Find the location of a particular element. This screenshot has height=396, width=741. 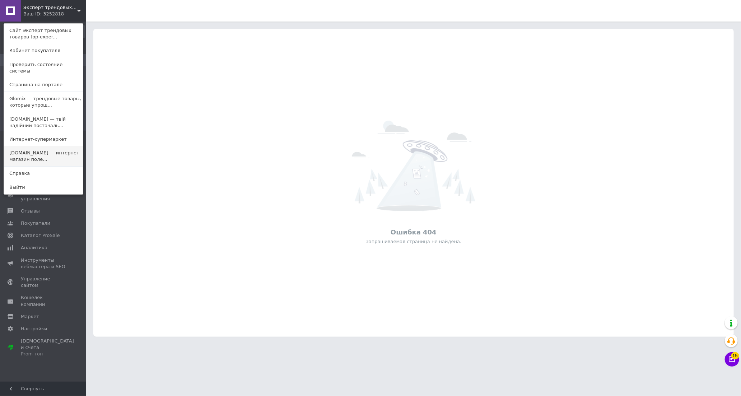

div: Запрашиваемая страница не найдена. is located at coordinates (413, 242).